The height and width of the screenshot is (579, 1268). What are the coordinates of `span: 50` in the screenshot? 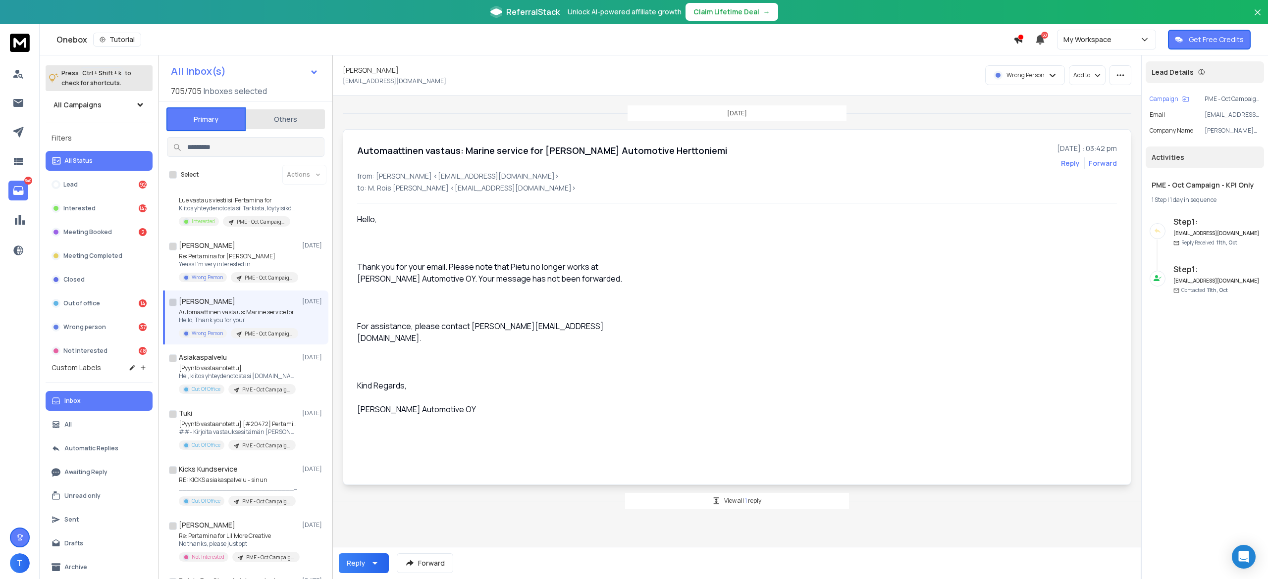 It's located at (1045, 35).